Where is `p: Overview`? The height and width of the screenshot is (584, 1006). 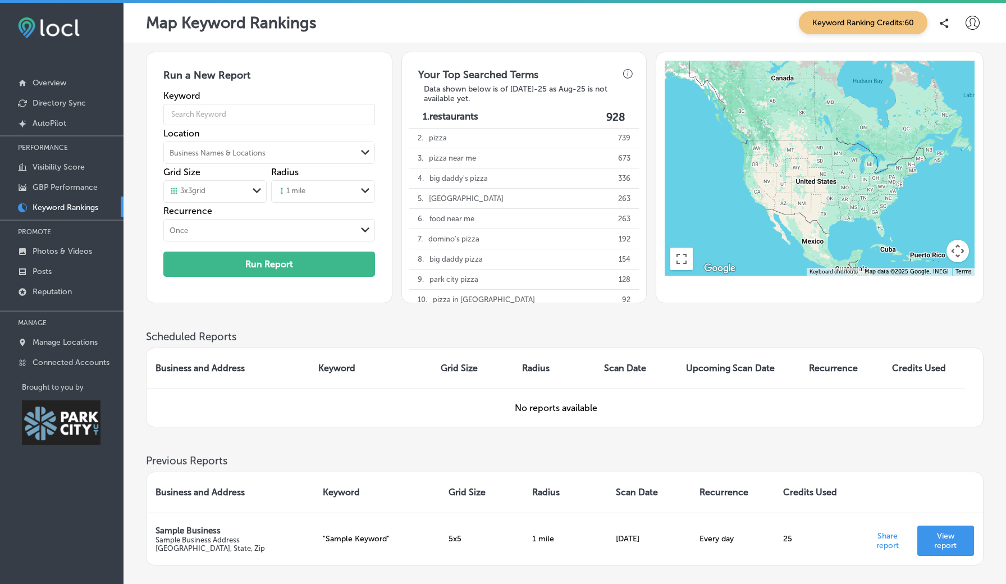 p: Overview is located at coordinates (49, 83).